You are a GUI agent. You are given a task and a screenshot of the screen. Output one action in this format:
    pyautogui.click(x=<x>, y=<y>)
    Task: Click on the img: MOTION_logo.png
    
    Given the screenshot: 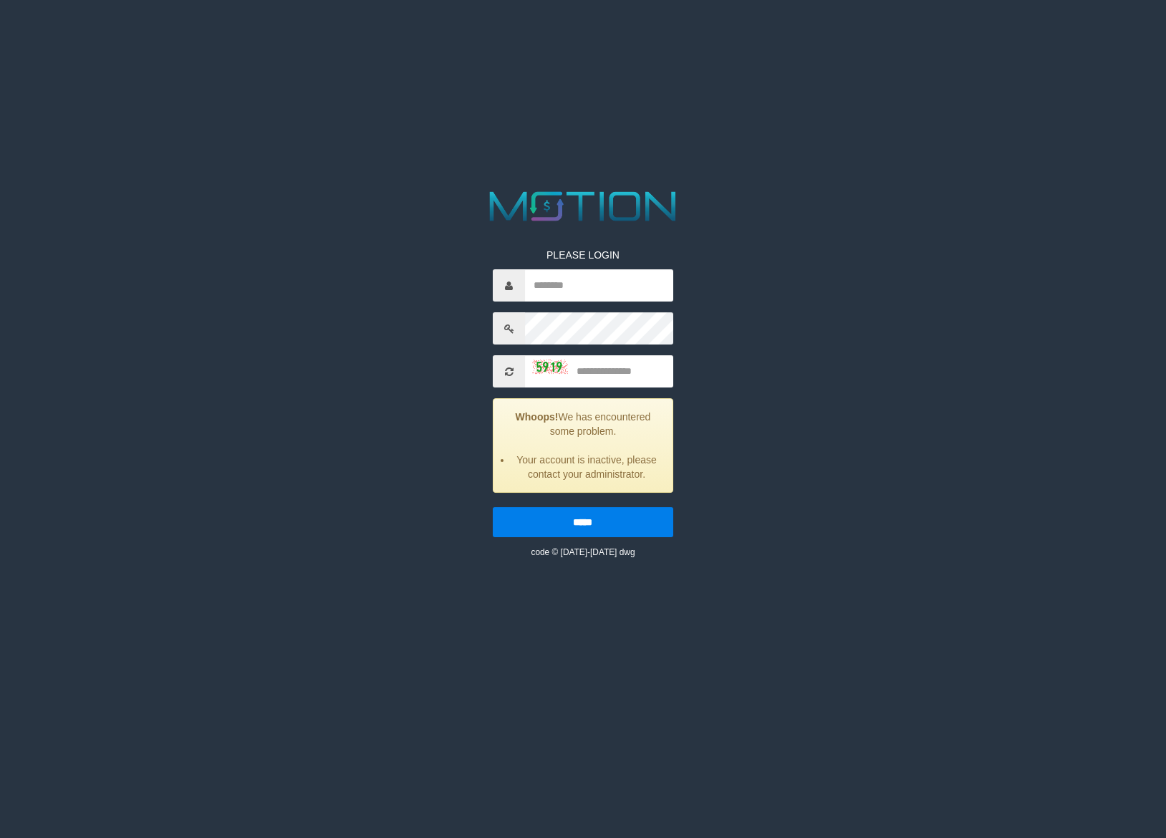 What is the action you would take?
    pyautogui.click(x=583, y=206)
    